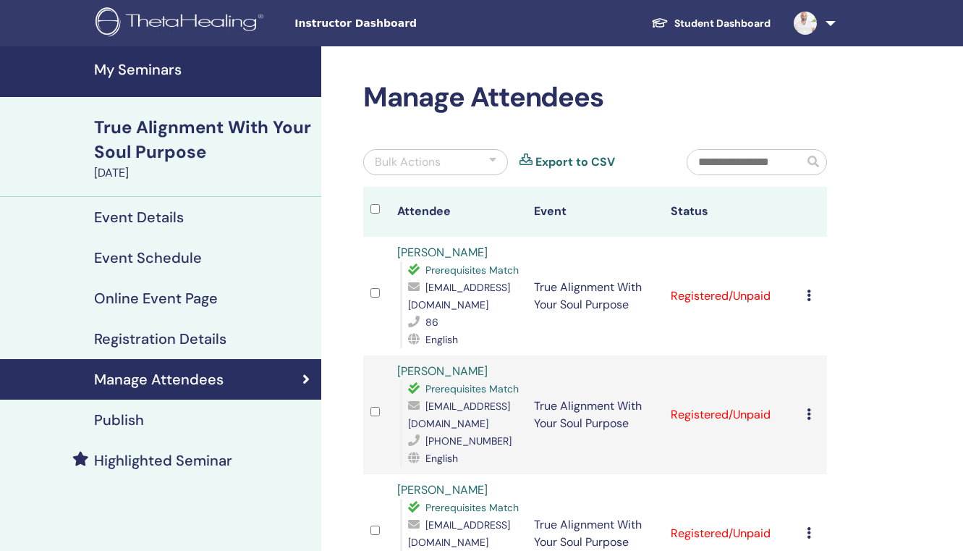  What do you see at coordinates (163, 460) in the screenshot?
I see `h4: Highlighted Seminar` at bounding box center [163, 460].